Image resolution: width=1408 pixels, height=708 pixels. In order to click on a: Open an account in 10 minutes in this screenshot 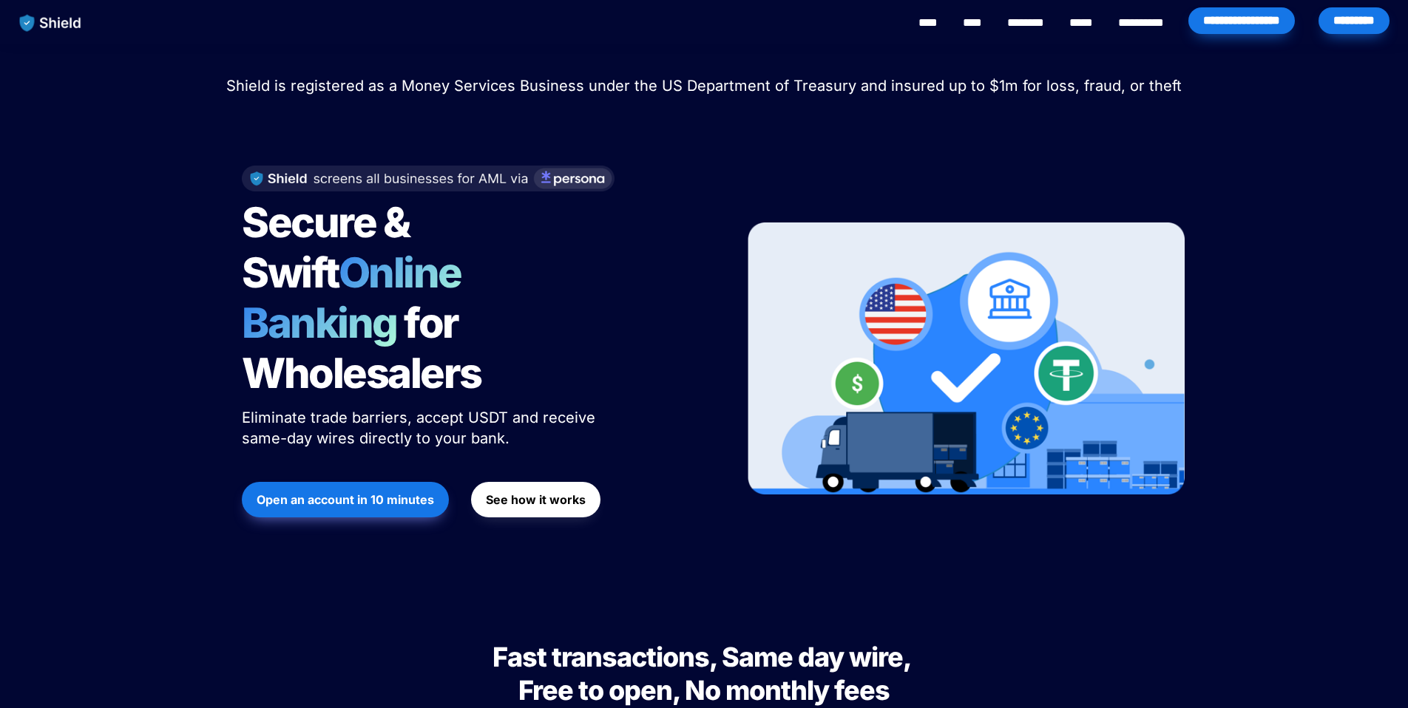, I will do `click(345, 500)`.